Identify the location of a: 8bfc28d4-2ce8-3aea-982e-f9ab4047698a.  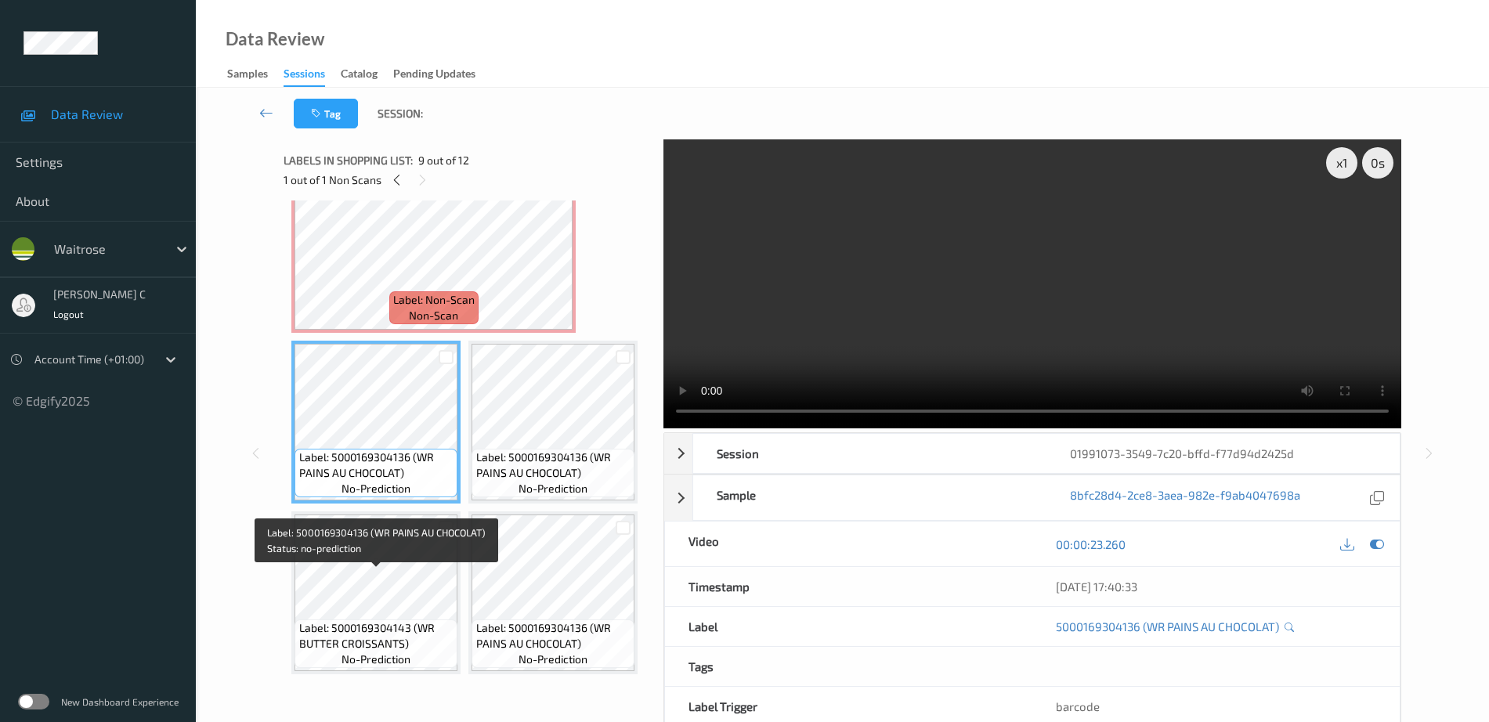
(1185, 497).